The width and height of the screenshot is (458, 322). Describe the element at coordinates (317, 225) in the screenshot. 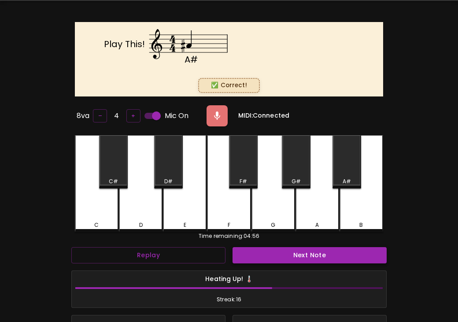

I see `div: A` at that location.